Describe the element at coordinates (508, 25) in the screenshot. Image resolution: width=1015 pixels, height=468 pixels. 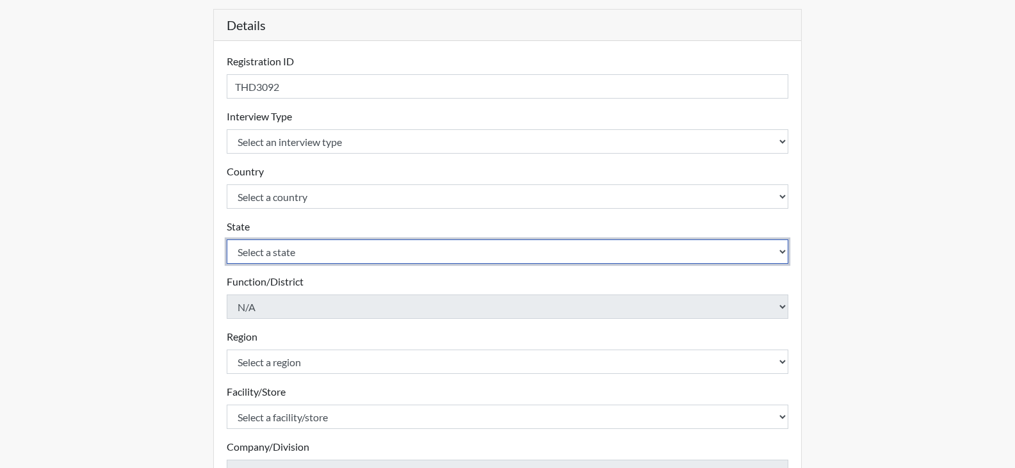
I see `h5: Details` at that location.